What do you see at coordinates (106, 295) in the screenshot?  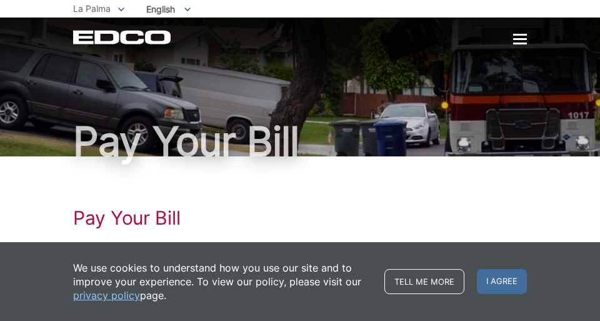 I see `a: privacy policy` at bounding box center [106, 295].